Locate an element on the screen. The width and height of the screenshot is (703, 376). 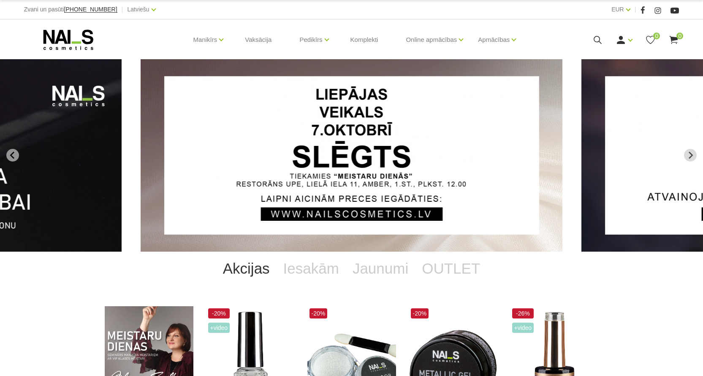
button: Next slide is located at coordinates (691, 155).